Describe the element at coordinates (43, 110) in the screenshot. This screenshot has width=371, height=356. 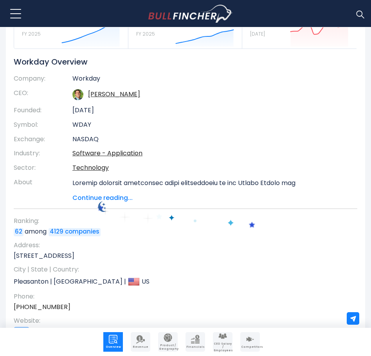
I see `th: Founded:` at that location.